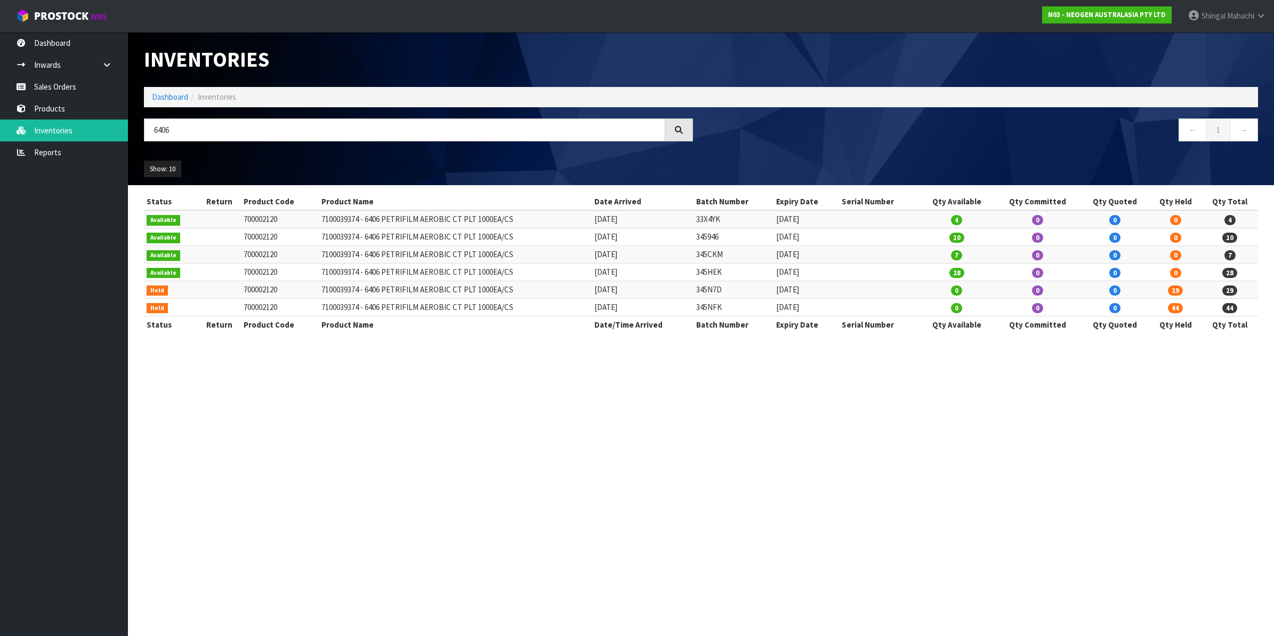 This screenshot has height=636, width=1274. Describe the element at coordinates (170, 97) in the screenshot. I see `a: Dashboard` at that location.